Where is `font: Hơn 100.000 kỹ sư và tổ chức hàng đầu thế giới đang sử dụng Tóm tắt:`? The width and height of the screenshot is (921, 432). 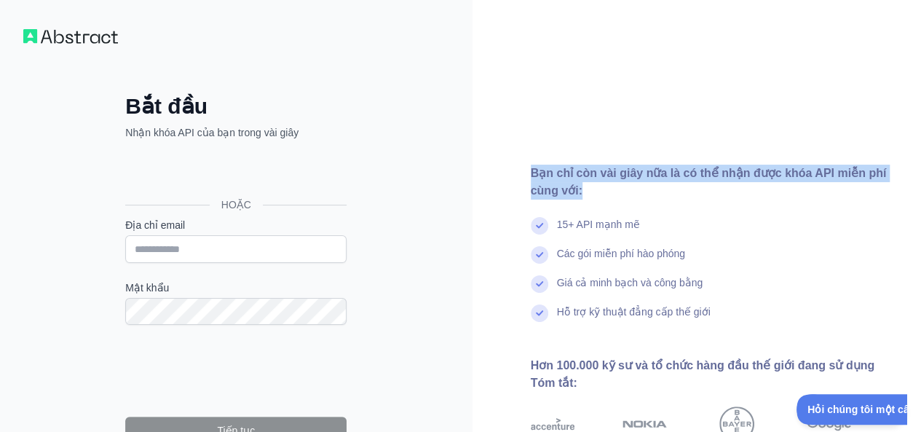
font: Hơn 100.000 kỹ sư và tổ chức hàng đầu thế giới đang sử dụng Tóm tắt: is located at coordinates (703, 374).